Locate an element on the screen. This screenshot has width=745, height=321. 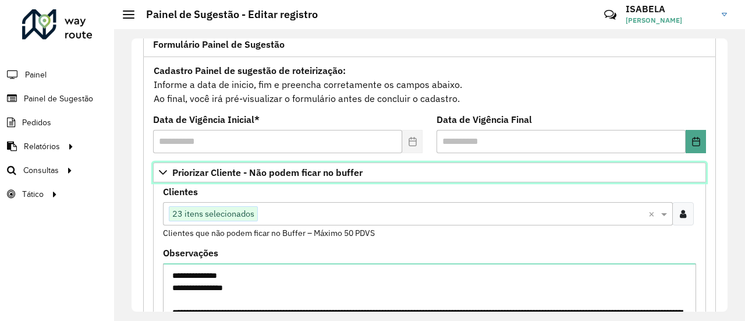
span: Painel is located at coordinates (36, 75).